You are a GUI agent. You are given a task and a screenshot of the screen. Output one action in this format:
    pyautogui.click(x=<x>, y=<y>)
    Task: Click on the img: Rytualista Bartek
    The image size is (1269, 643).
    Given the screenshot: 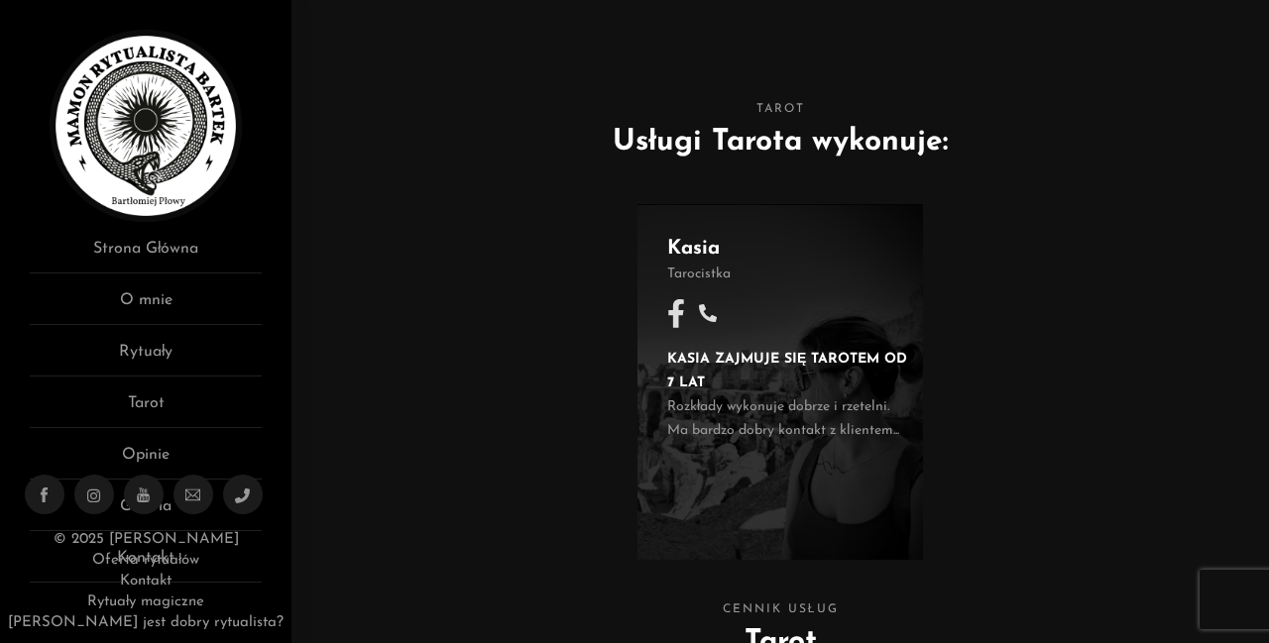 What is the action you would take?
    pyautogui.click(x=146, y=126)
    